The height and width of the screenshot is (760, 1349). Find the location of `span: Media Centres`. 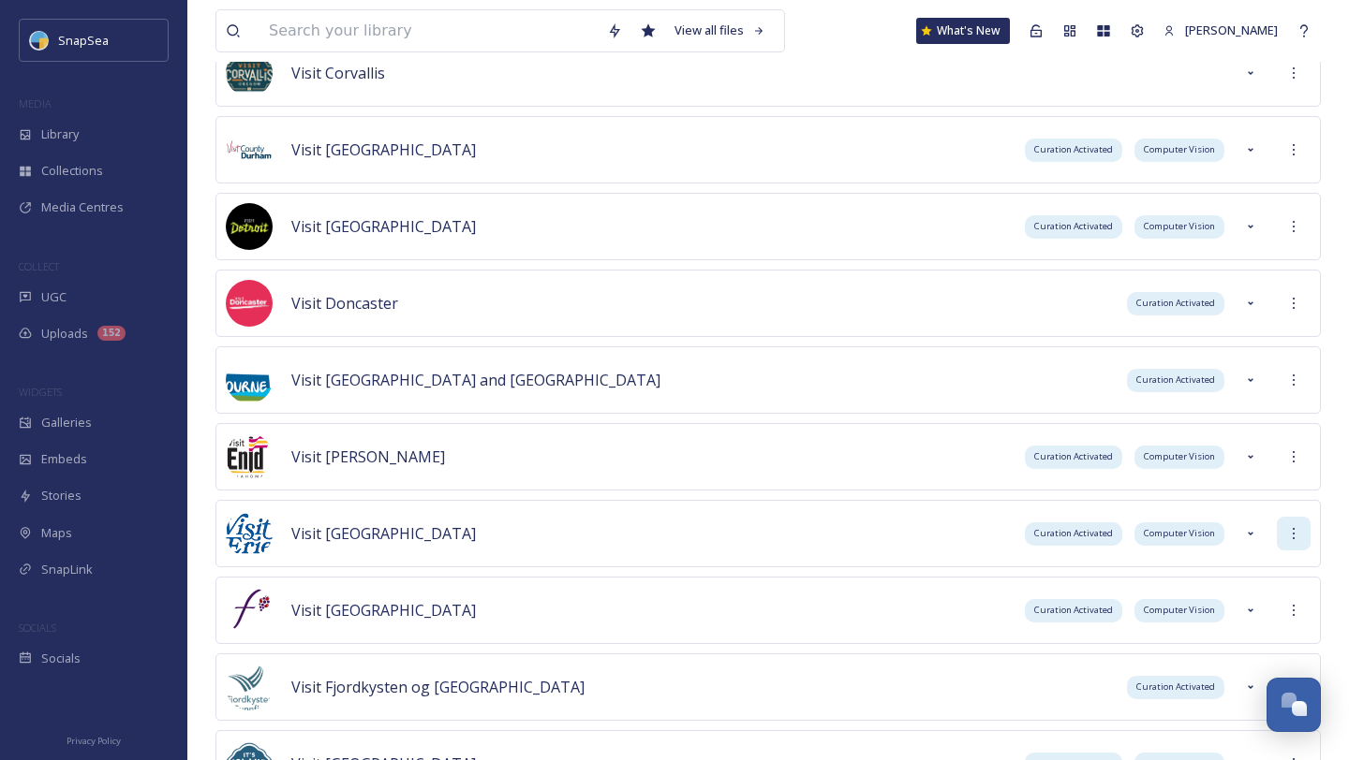

span: Media Centres is located at coordinates (82, 207).